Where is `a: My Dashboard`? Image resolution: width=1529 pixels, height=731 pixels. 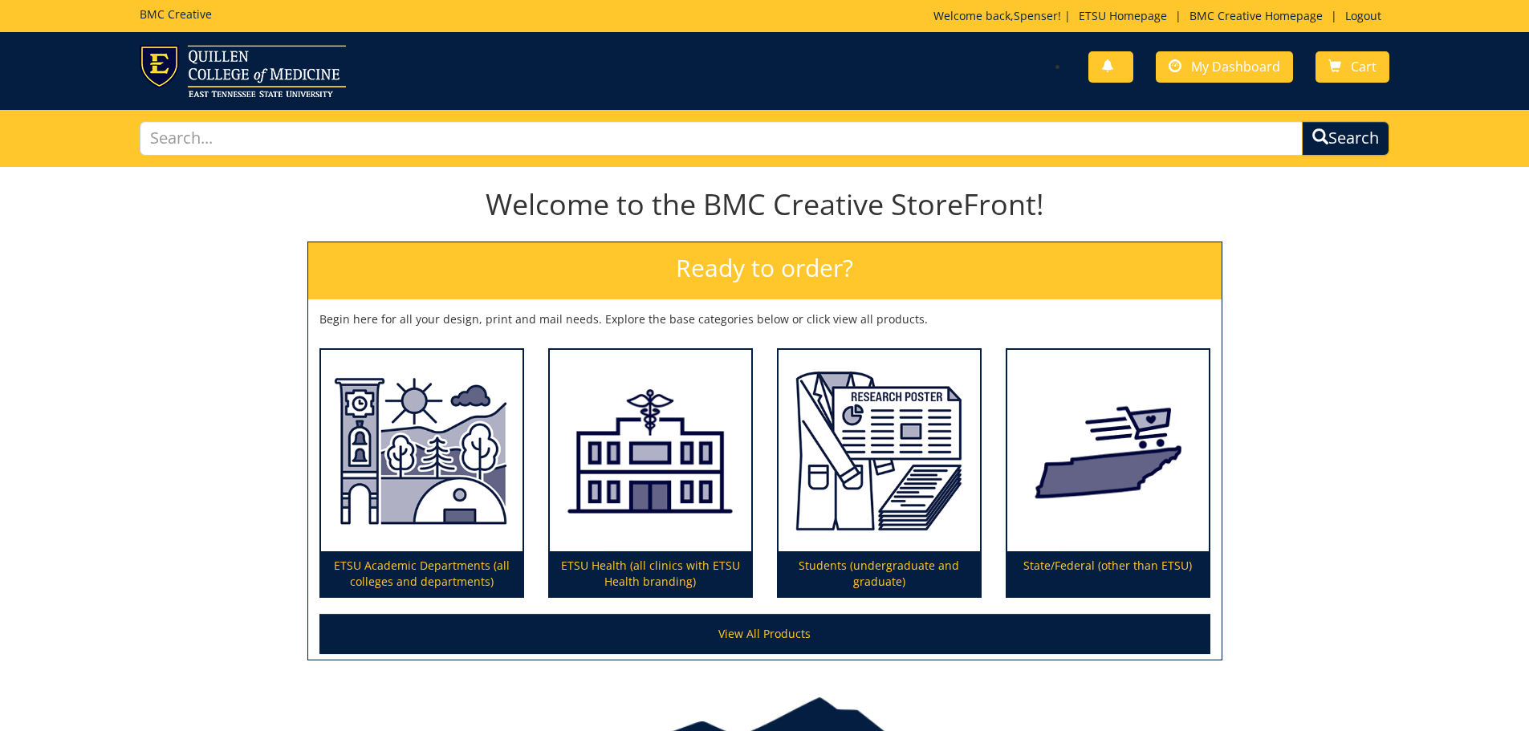
a: My Dashboard is located at coordinates (1224, 67).